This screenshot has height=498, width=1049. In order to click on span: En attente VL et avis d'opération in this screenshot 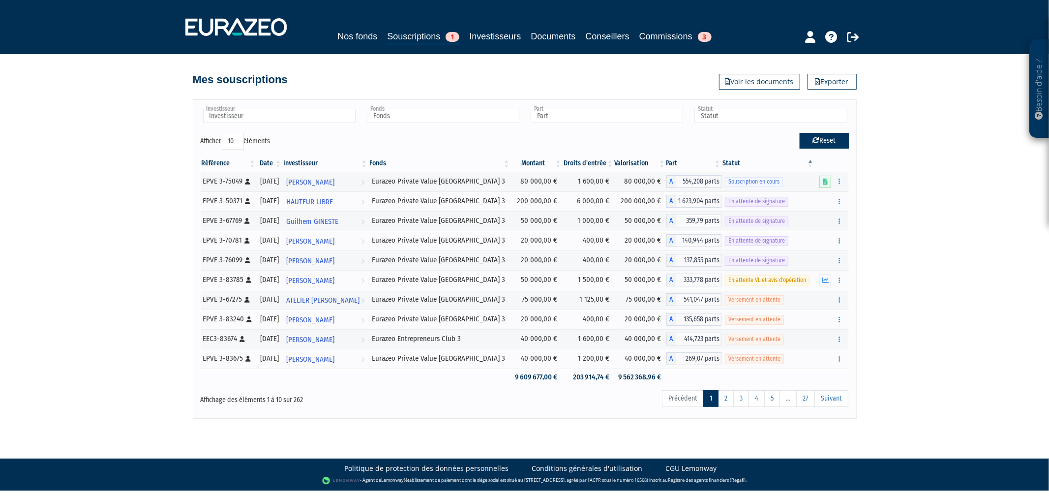, I will do `click(767, 280)`.